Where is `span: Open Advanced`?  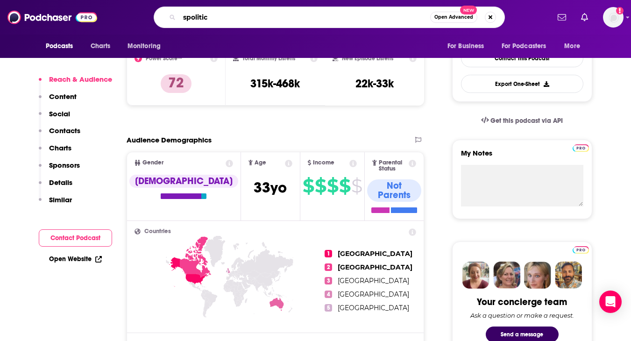
span: Open Advanced is located at coordinates (453, 17).